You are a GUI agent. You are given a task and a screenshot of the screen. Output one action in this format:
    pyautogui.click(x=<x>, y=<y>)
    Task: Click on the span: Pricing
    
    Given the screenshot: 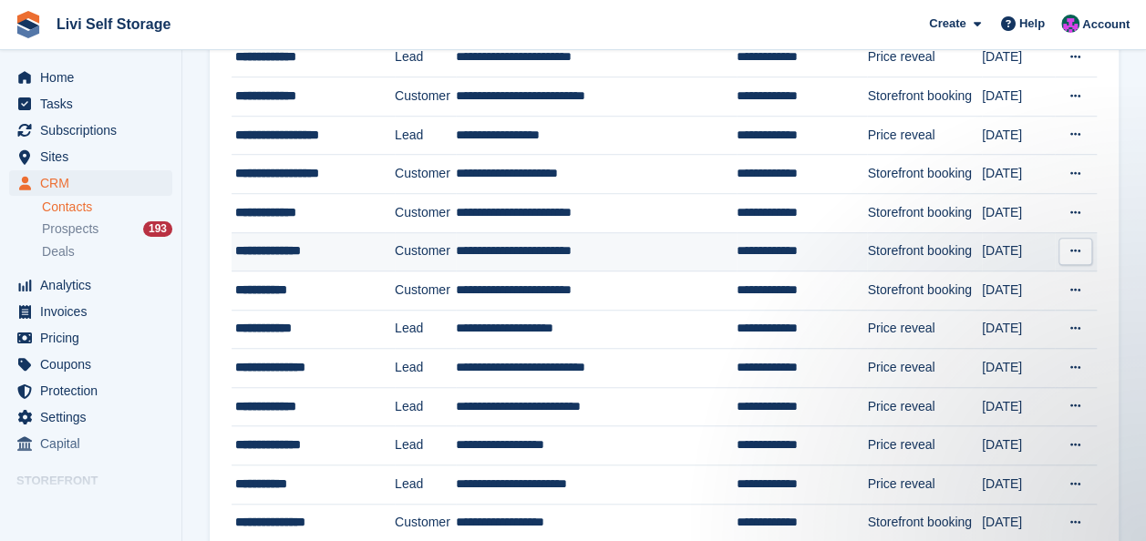 What is the action you would take?
    pyautogui.click(x=95, y=338)
    